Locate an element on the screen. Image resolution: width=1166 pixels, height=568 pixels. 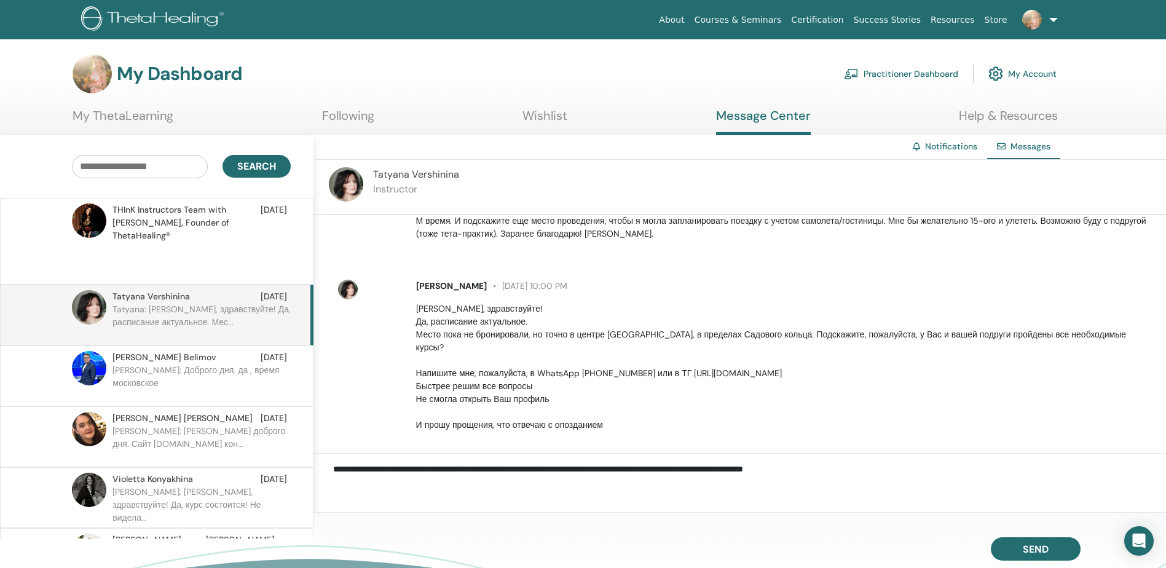
span: Send is located at coordinates (1036, 549).